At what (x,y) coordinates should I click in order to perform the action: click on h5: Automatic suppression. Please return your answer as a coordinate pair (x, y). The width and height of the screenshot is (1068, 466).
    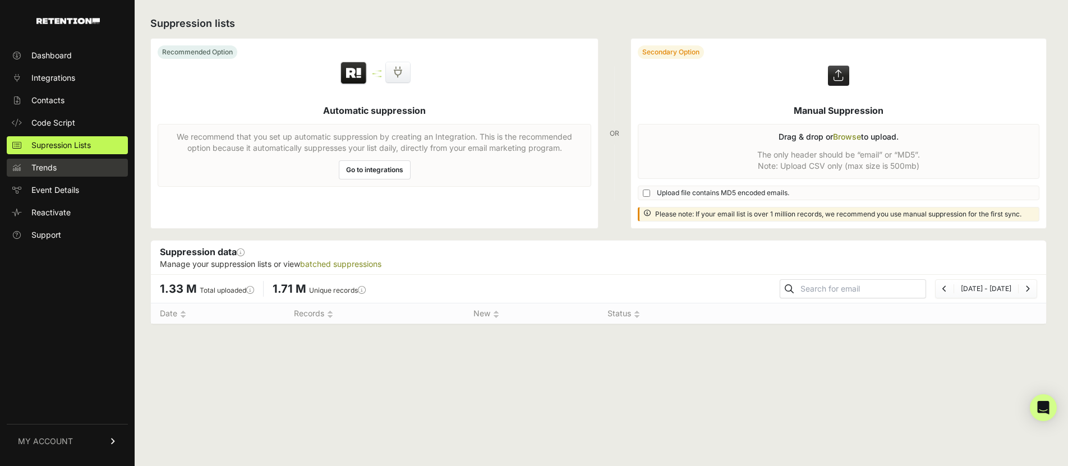
    Looking at the image, I should click on (374, 111).